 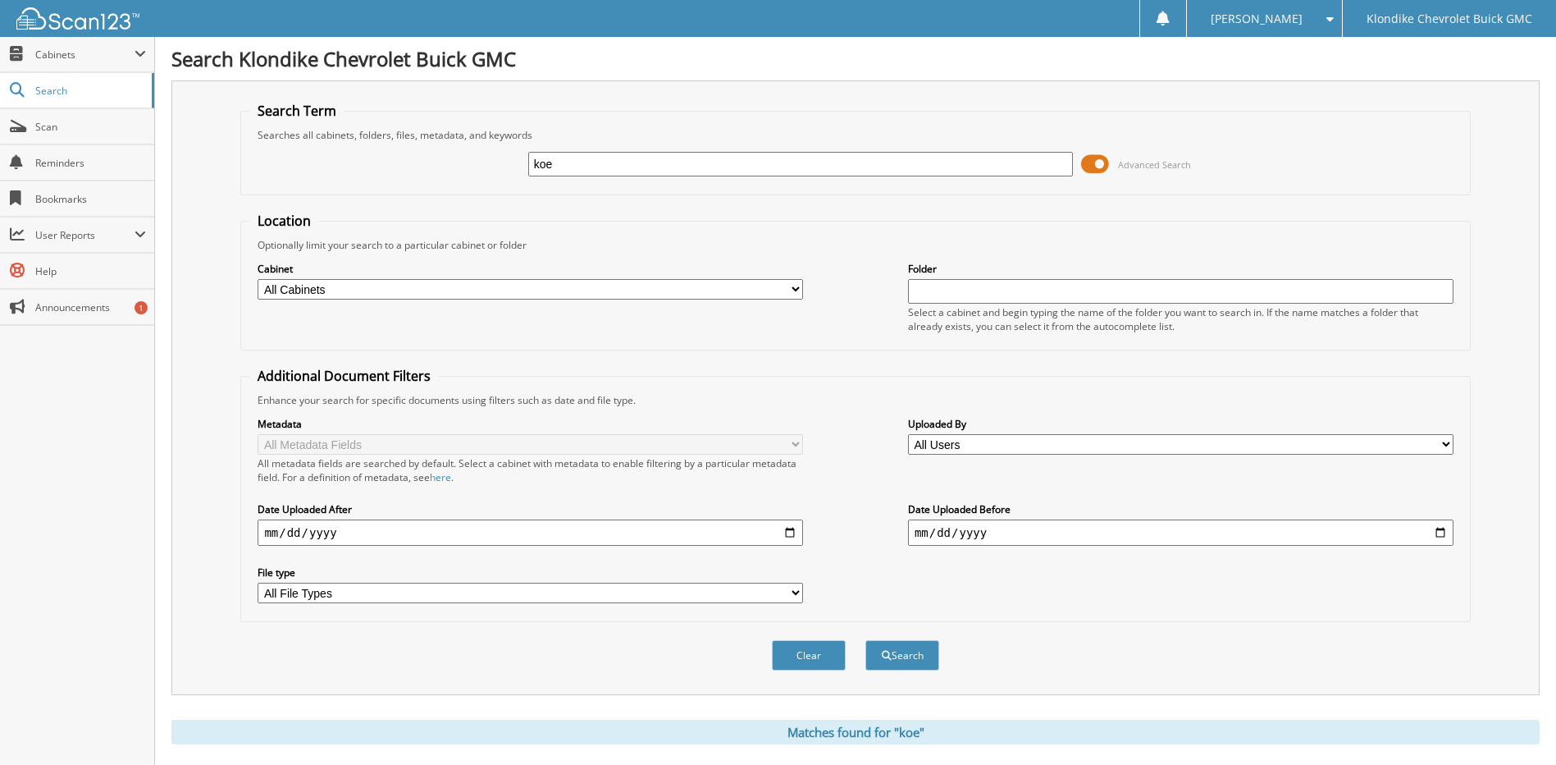 What do you see at coordinates (530, 509) in the screenshot?
I see `label: Date Uploaded After` at bounding box center [530, 509].